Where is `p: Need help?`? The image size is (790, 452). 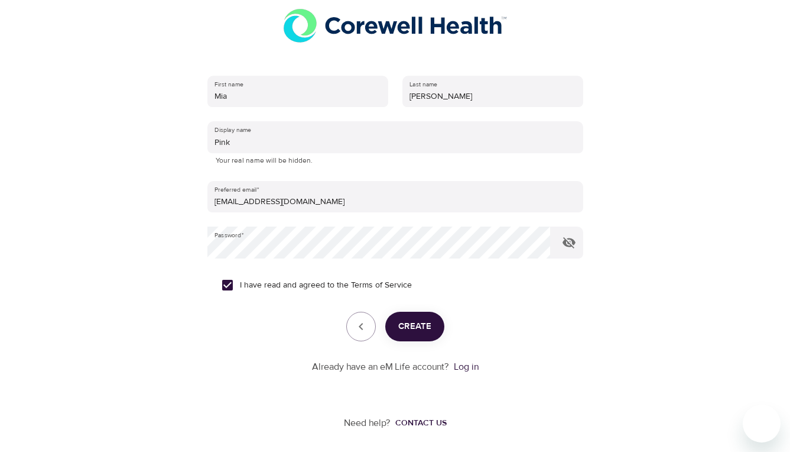
p: Need help? is located at coordinates (367, 423).